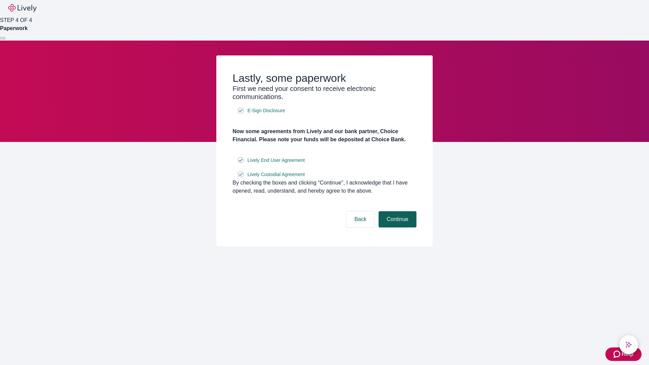 Image resolution: width=649 pixels, height=365 pixels. Describe the element at coordinates (627, 354) in the screenshot. I see `span: Help` at that location.